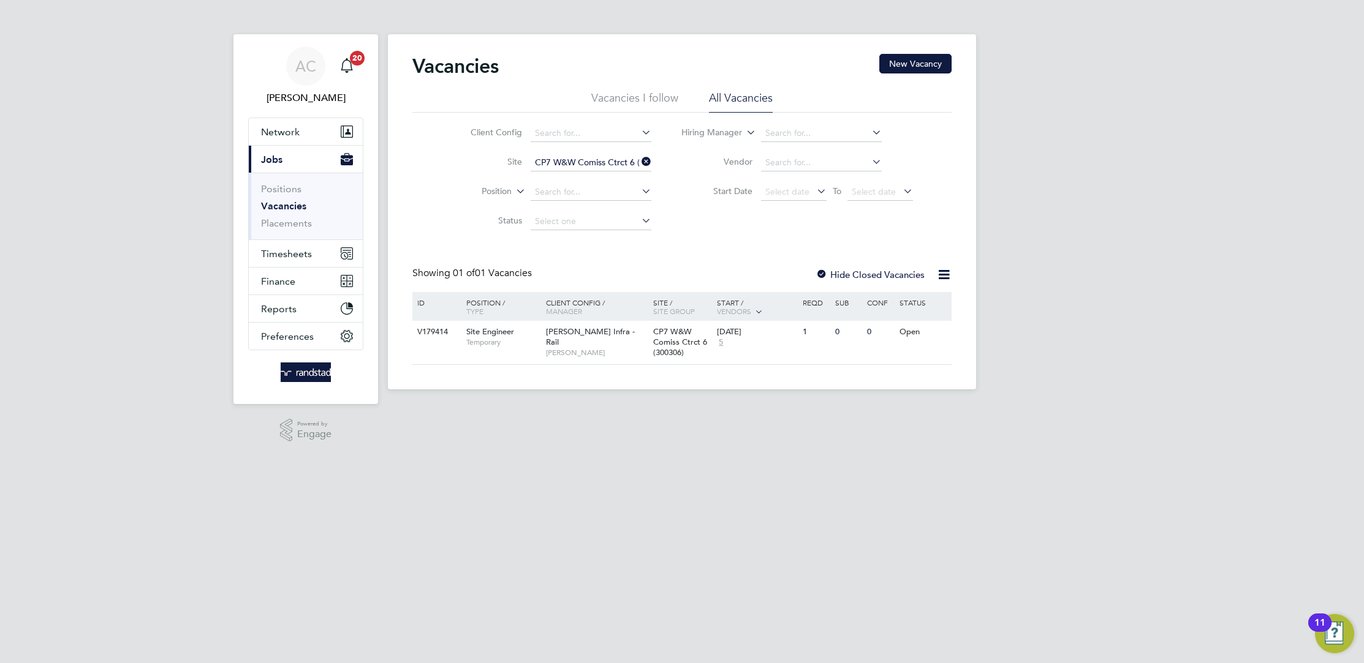 The height and width of the screenshot is (663, 1364). Describe the element at coordinates (281, 189) in the screenshot. I see `a: Positions` at that location.